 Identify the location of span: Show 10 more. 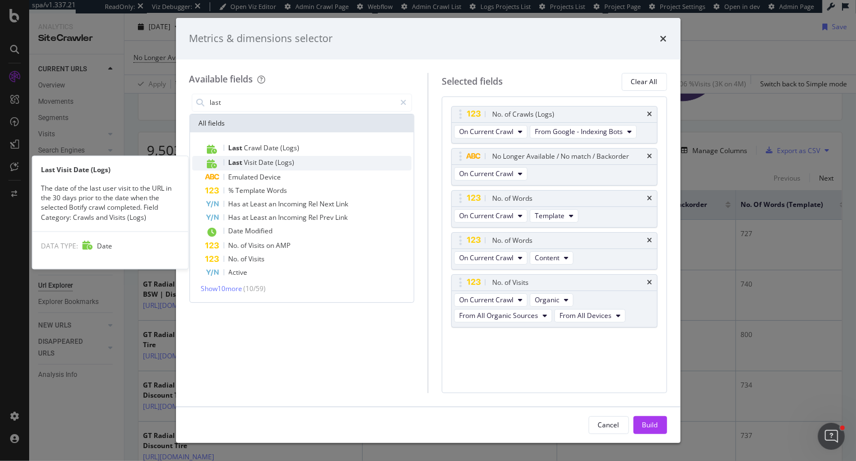
(222, 288).